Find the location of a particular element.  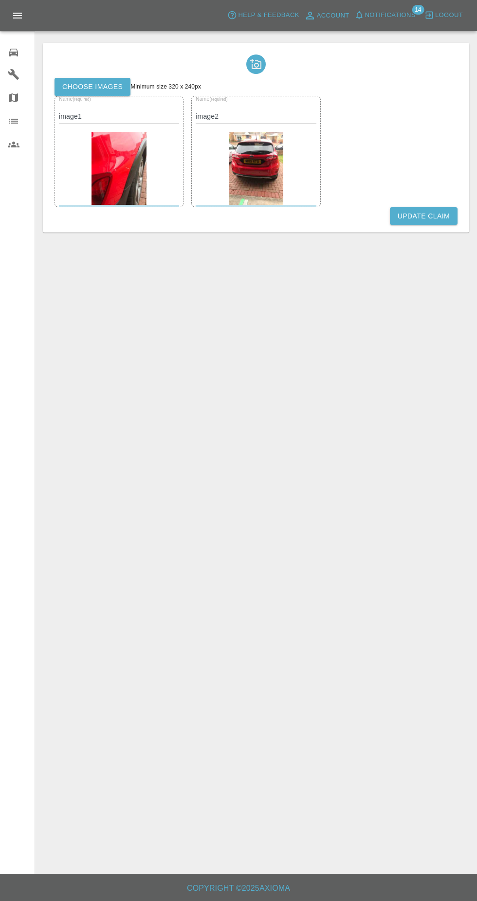

span: Minimum size 320 x 240px is located at coordinates (165, 87).